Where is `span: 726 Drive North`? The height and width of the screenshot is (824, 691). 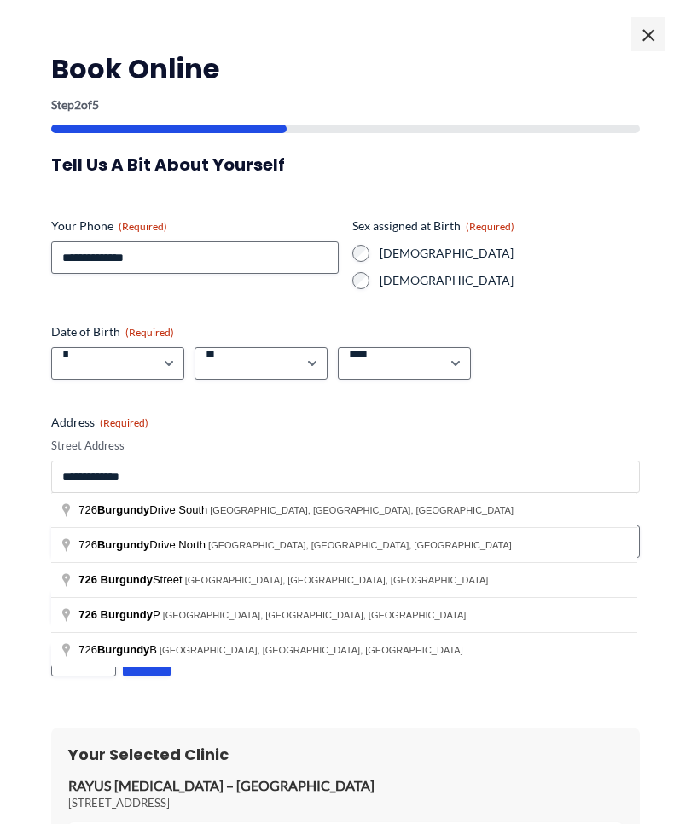
span: 726 Drive North is located at coordinates (143, 545).